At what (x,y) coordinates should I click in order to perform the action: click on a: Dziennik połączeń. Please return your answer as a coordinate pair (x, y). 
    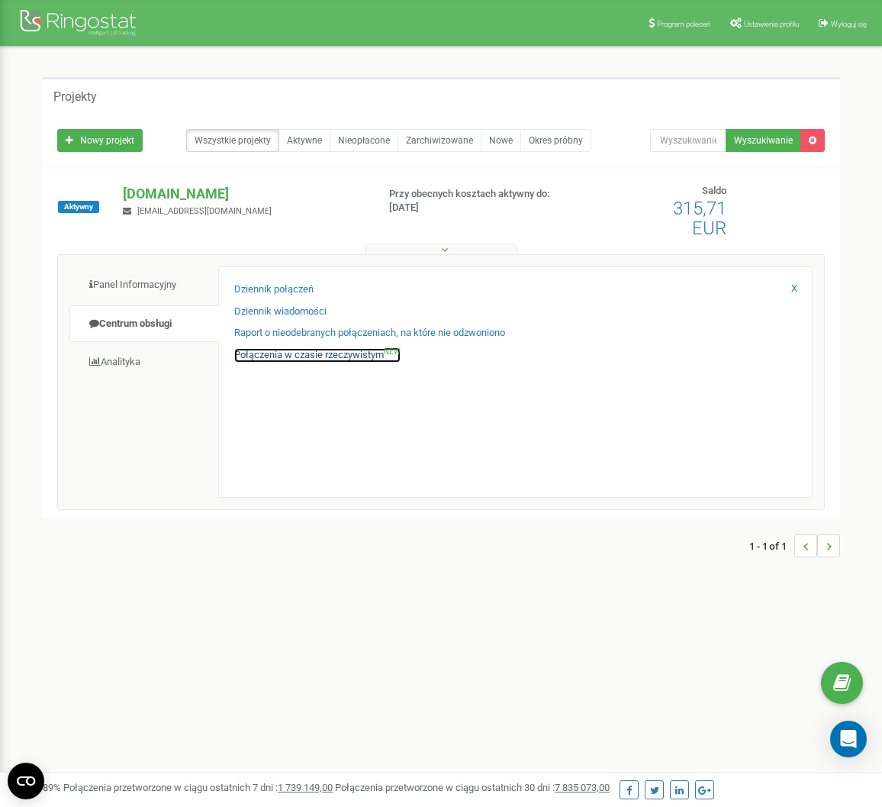
    Looking at the image, I should click on (274, 289).